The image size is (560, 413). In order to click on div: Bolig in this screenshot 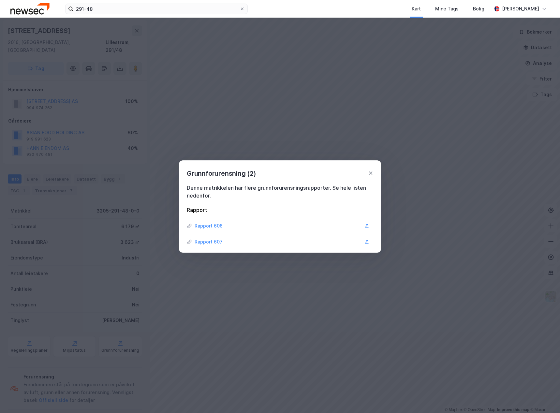, I will do `click(478, 9)`.